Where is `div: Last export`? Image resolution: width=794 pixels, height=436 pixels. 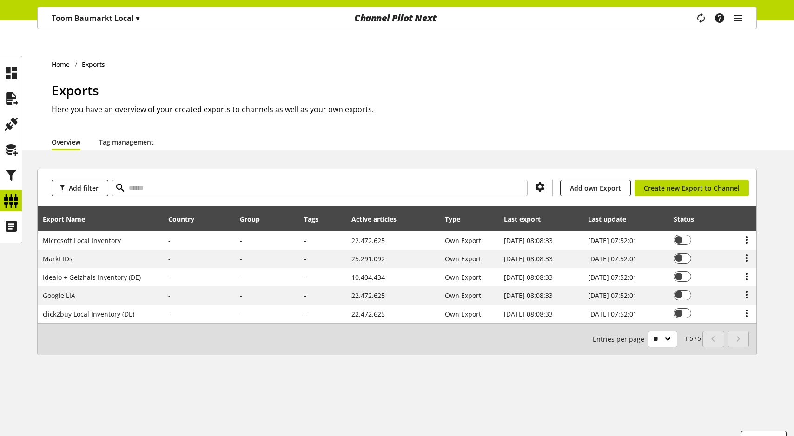
div: Last export is located at coordinates (527, 219).